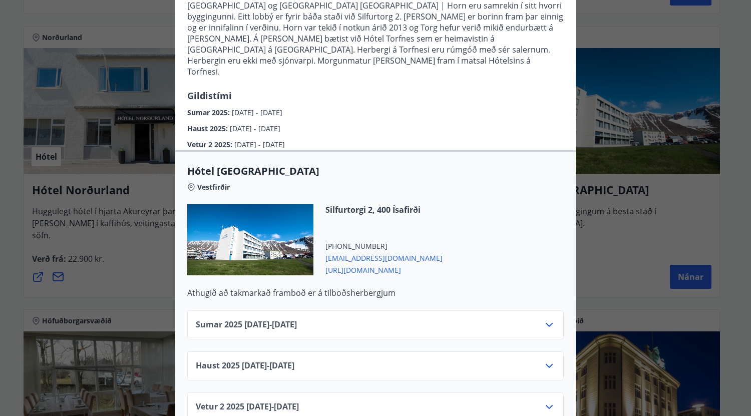 This screenshot has width=751, height=416. What do you see at coordinates (213, 187) in the screenshot?
I see `span: Vestfirðir` at bounding box center [213, 187].